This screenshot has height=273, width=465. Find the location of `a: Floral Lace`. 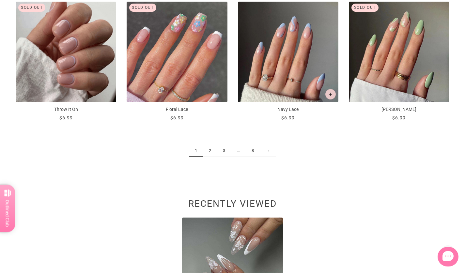

a: Floral Lace is located at coordinates (177, 61).